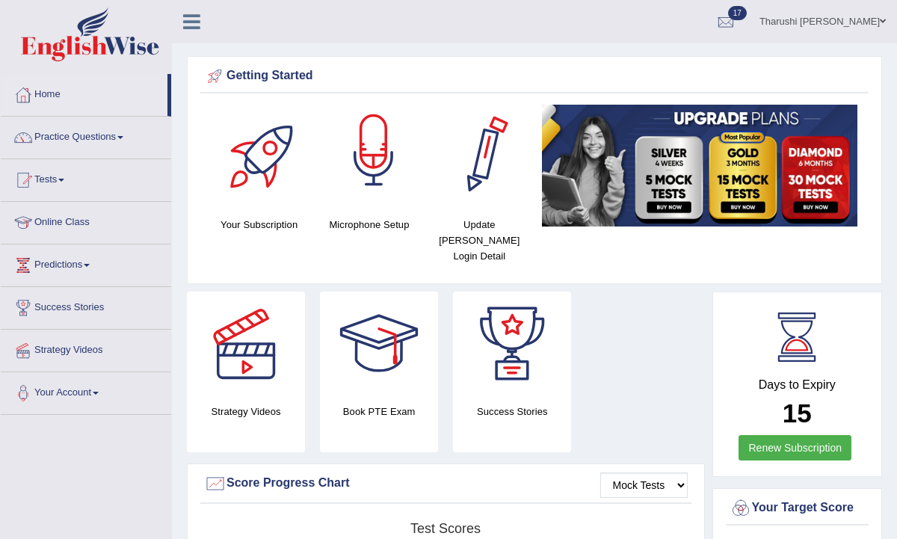  Describe the element at coordinates (86, 391) in the screenshot. I see `a: Your Account` at that location.